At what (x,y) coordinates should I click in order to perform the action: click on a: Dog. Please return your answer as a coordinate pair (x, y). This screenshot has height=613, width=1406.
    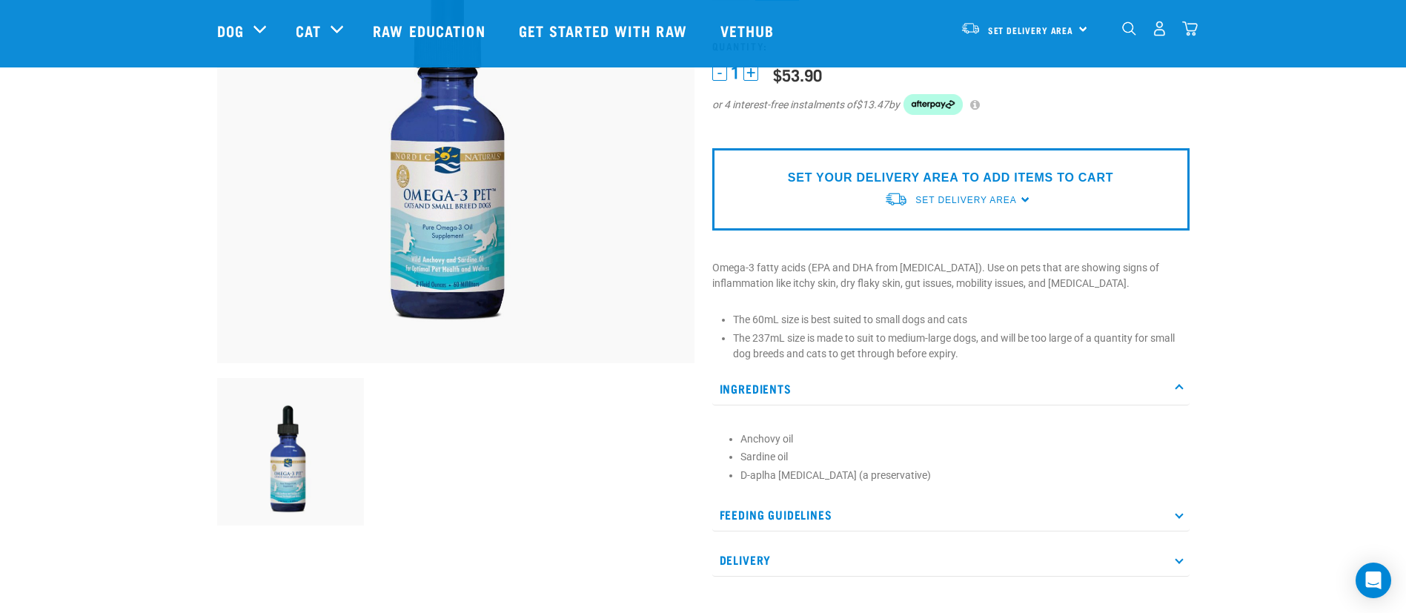
    Looking at the image, I should click on (230, 30).